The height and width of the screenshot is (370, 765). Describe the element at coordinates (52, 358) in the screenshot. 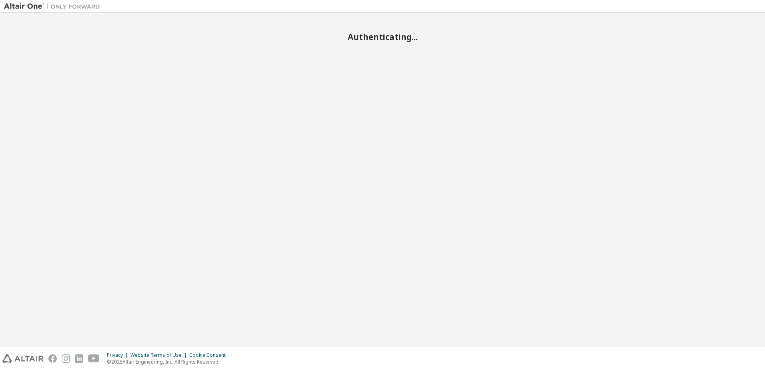

I see `img: facebook.svg` at that location.